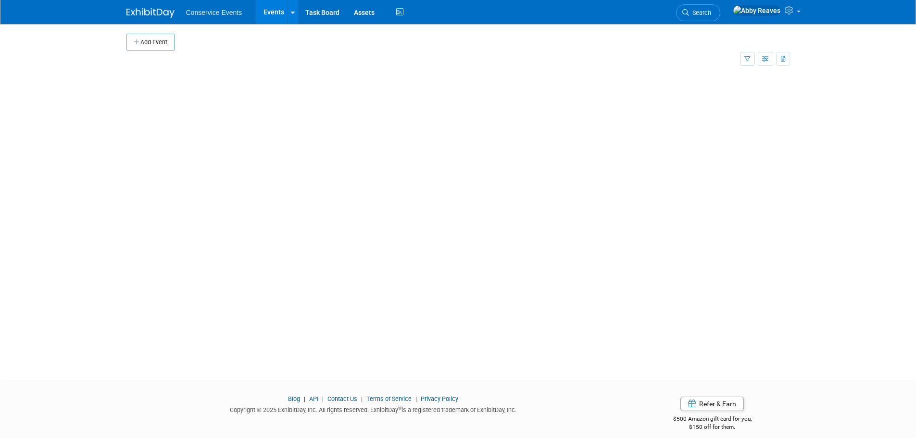 The image size is (916, 438). I want to click on a: Contact Us, so click(342, 399).